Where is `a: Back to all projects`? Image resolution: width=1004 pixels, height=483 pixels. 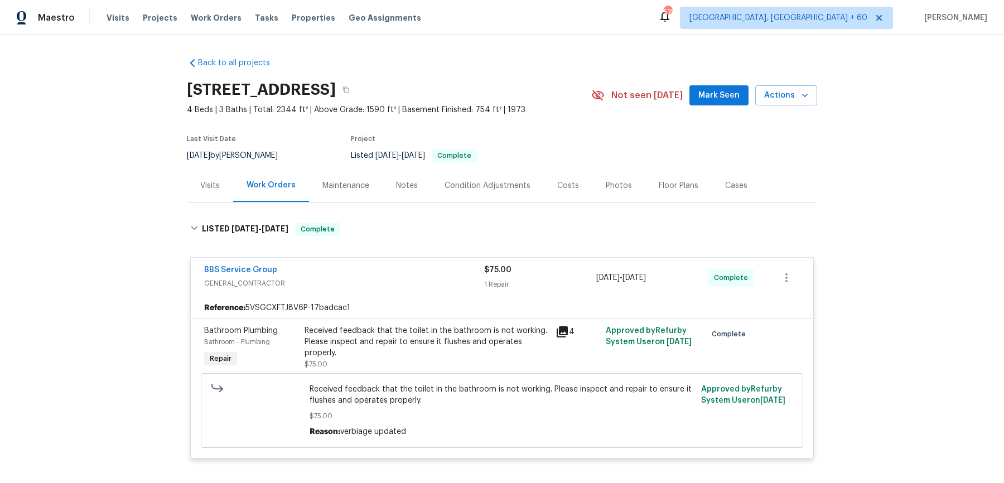
a: Back to all projects is located at coordinates (240, 63).